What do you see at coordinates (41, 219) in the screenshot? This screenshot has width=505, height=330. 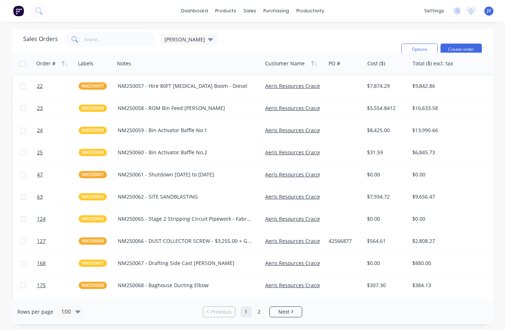 I see `span: 124` at bounding box center [41, 219].